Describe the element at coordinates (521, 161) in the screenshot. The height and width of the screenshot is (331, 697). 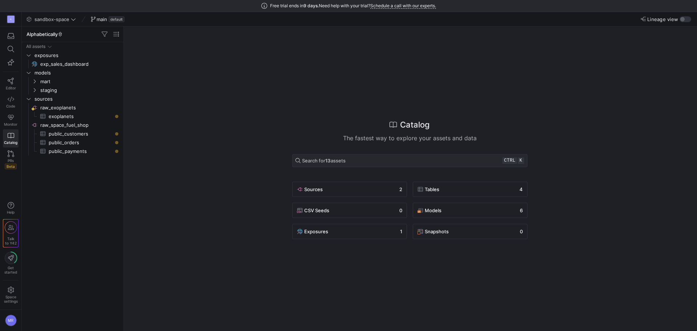
I see `kbd: k` at that location.